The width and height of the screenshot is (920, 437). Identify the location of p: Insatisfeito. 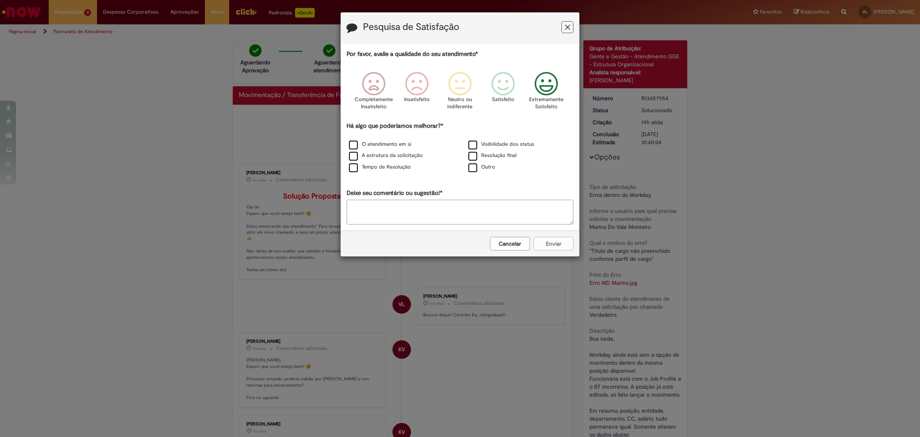
(417, 99).